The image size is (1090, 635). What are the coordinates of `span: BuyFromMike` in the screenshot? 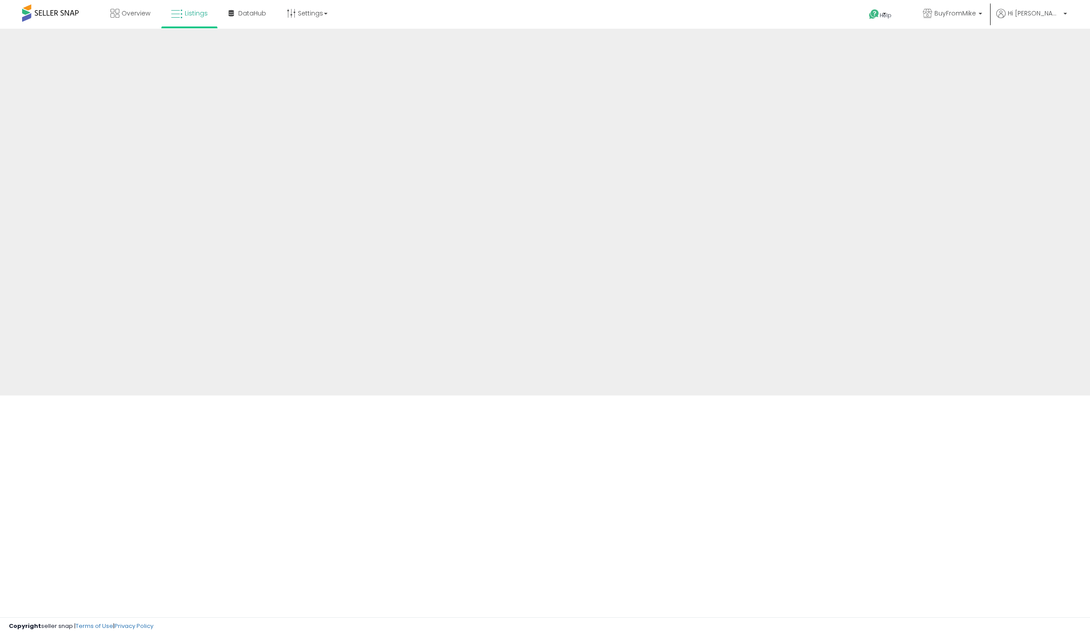 It's located at (955, 13).